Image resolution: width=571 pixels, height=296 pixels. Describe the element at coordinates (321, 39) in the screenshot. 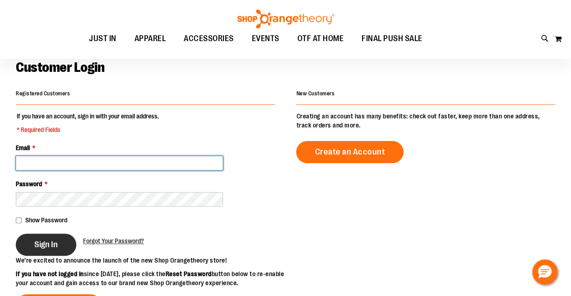

I see `a: OTF AT HOME` at that location.